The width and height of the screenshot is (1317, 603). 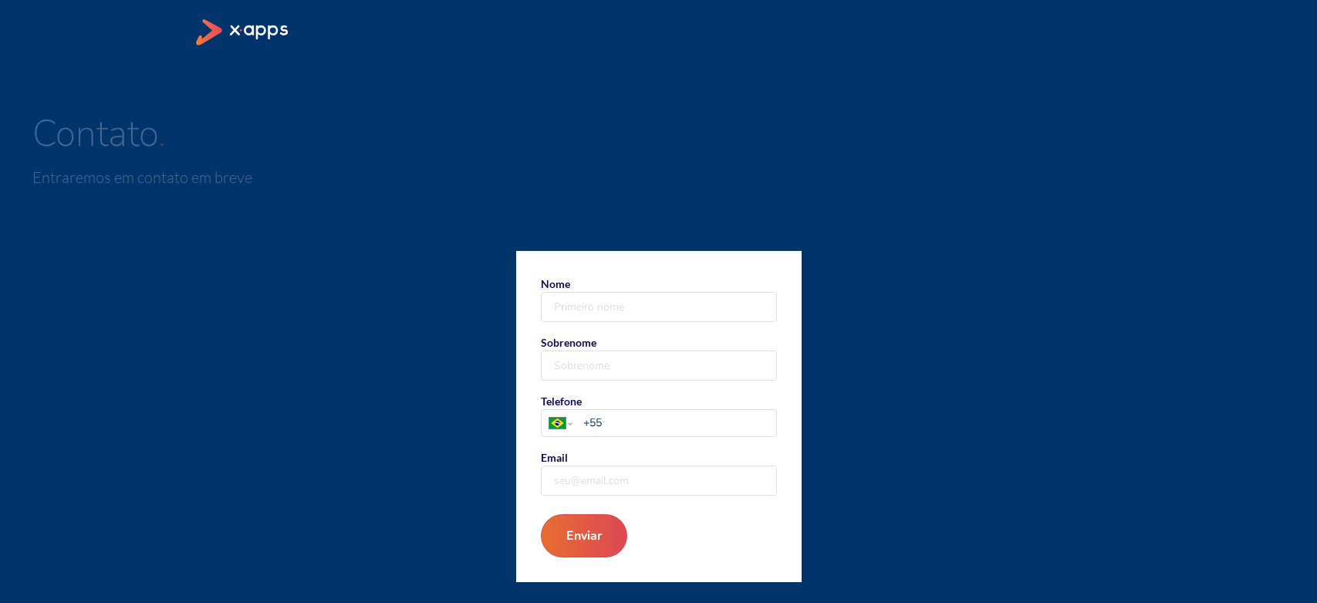 What do you see at coordinates (659, 306) in the screenshot?
I see `input: Nome` at bounding box center [659, 306].